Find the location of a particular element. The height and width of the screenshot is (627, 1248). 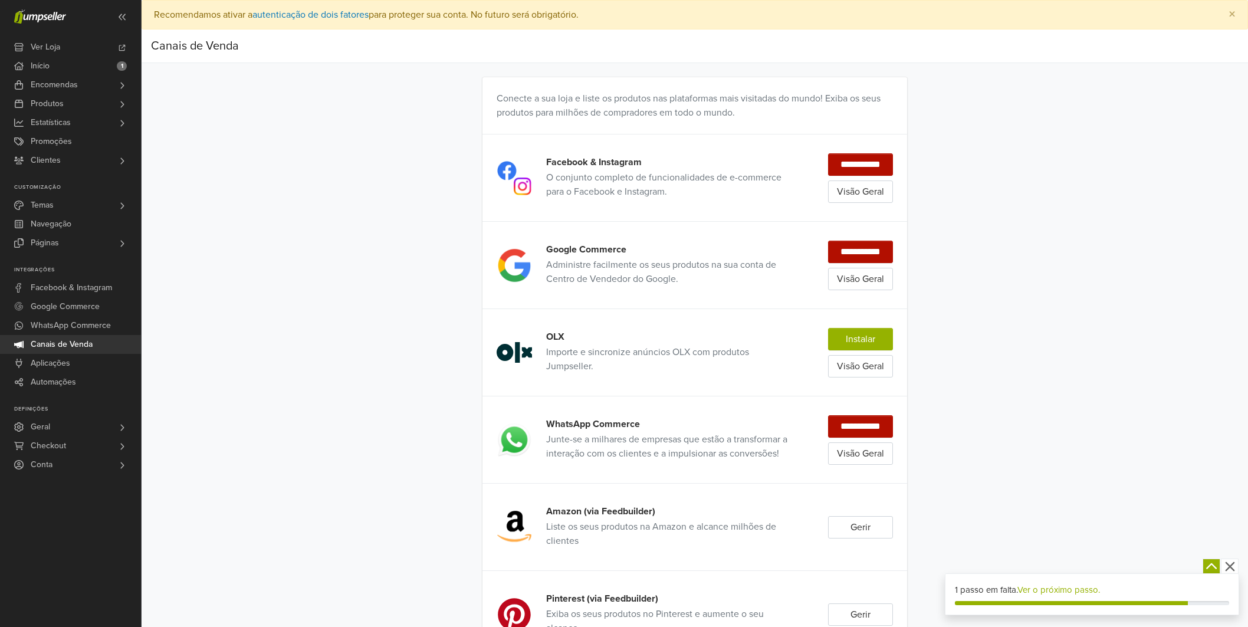

p: Customização is located at coordinates (77, 188).